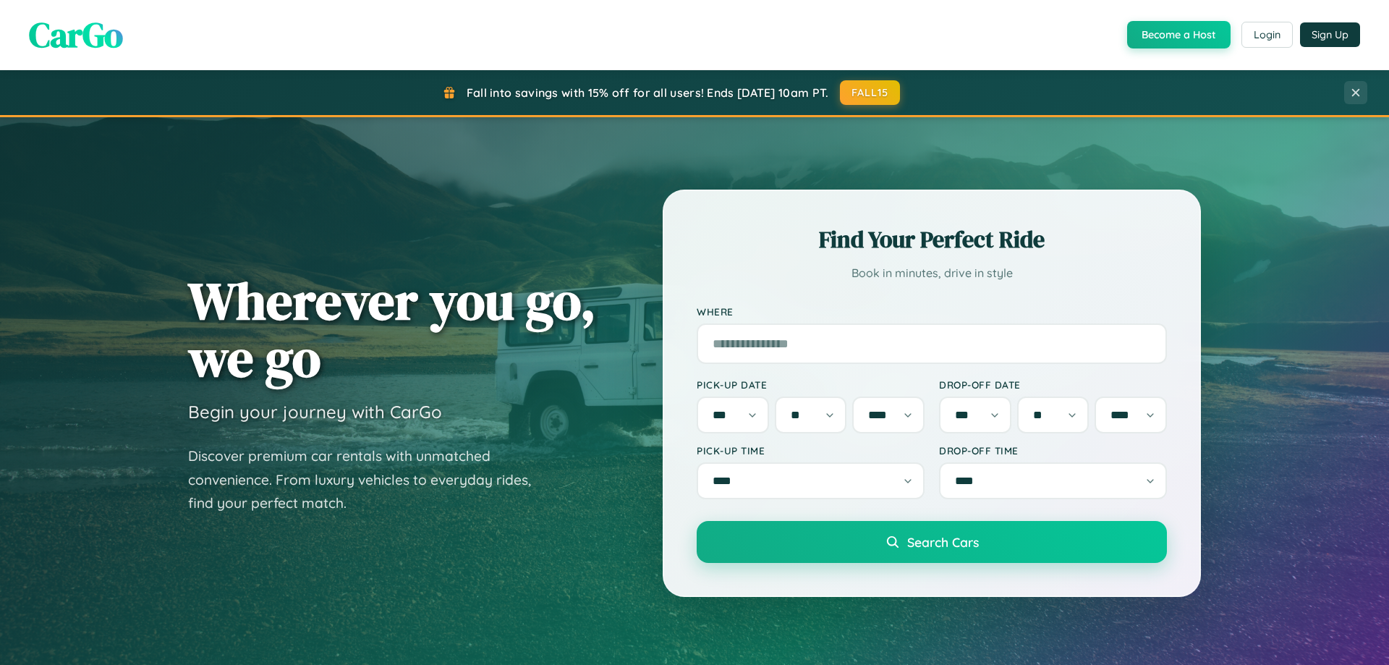  Describe the element at coordinates (1330, 35) in the screenshot. I see `button: Sign Up` at that location.